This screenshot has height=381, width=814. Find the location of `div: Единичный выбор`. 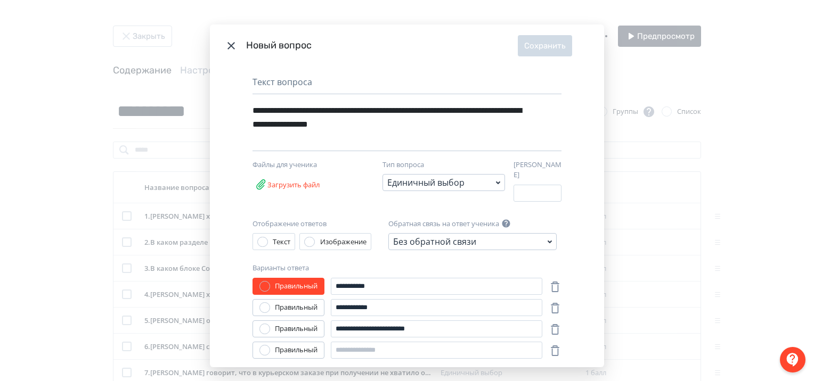

div: Единичный выбор is located at coordinates (425, 183).